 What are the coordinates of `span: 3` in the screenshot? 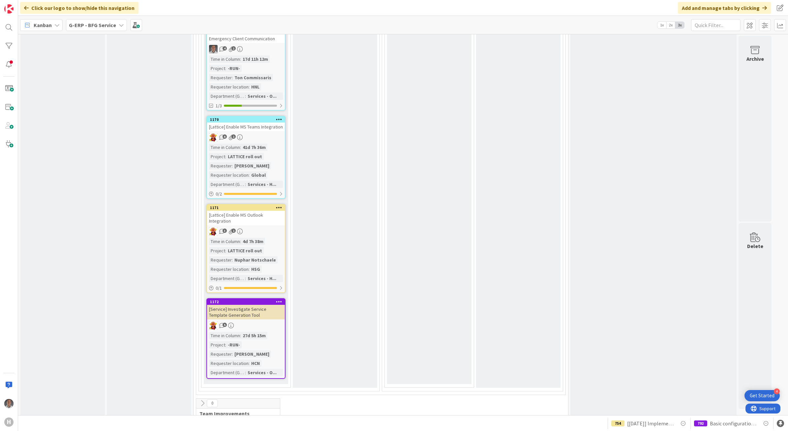 It's located at (225, 230).